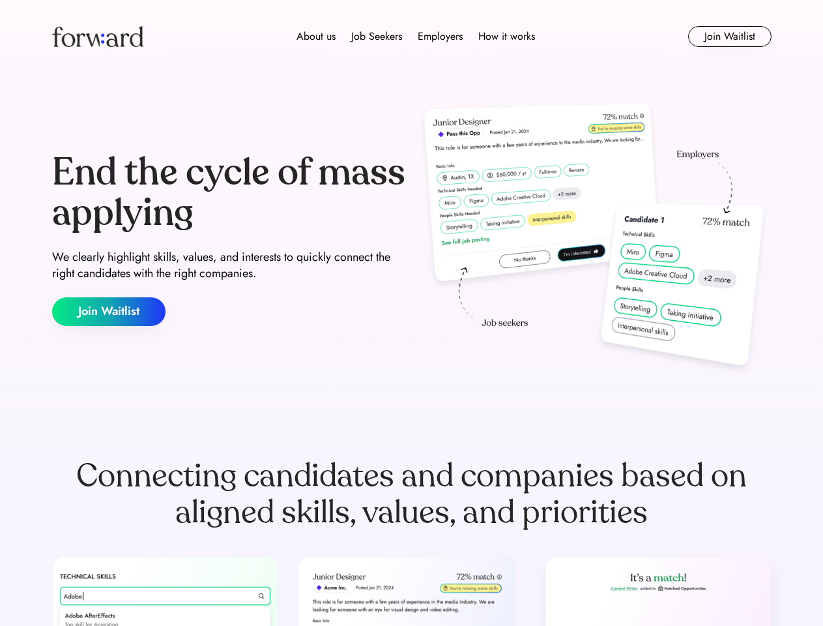  Describe the element at coordinates (229, 192) in the screenshot. I see `div: End the cycle of mass applying` at that location.